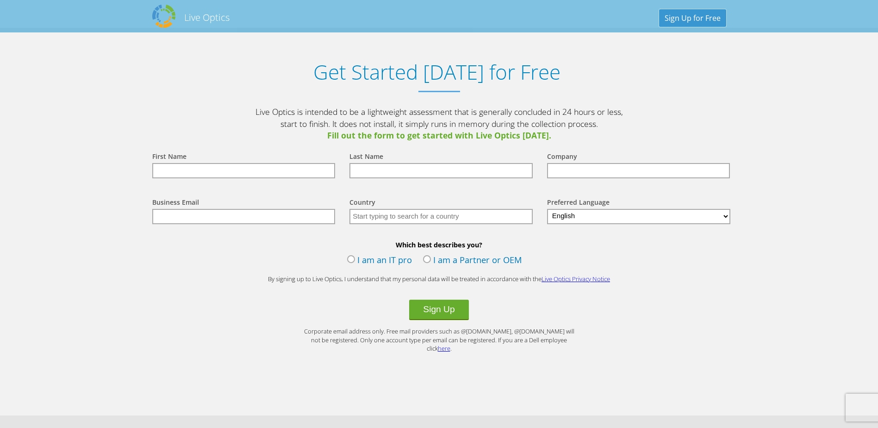 Image resolution: width=878 pixels, height=428 pixels. What do you see at coordinates (207, 17) in the screenshot?
I see `h2: Live Optics` at bounding box center [207, 17].